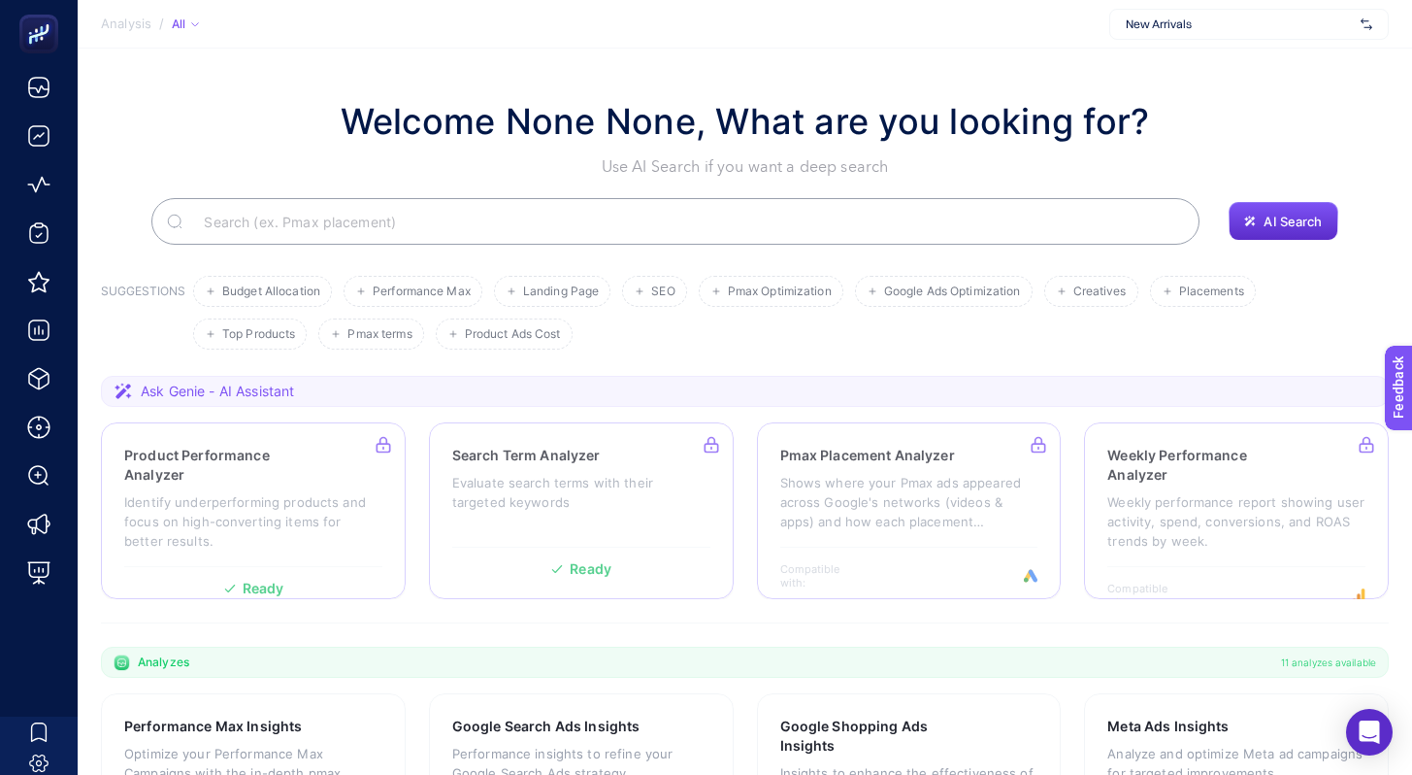  Describe the element at coordinates (546, 726) in the screenshot. I see `h3: Google Search Ads Insights` at that location.